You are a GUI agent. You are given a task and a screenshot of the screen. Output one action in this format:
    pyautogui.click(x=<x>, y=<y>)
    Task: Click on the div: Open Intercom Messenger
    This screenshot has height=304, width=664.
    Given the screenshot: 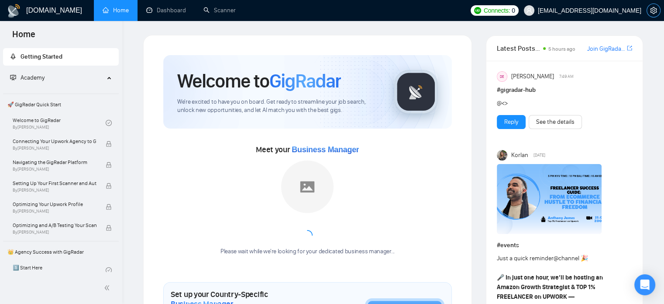 What is the action you would take?
    pyautogui.click(x=645, y=284)
    